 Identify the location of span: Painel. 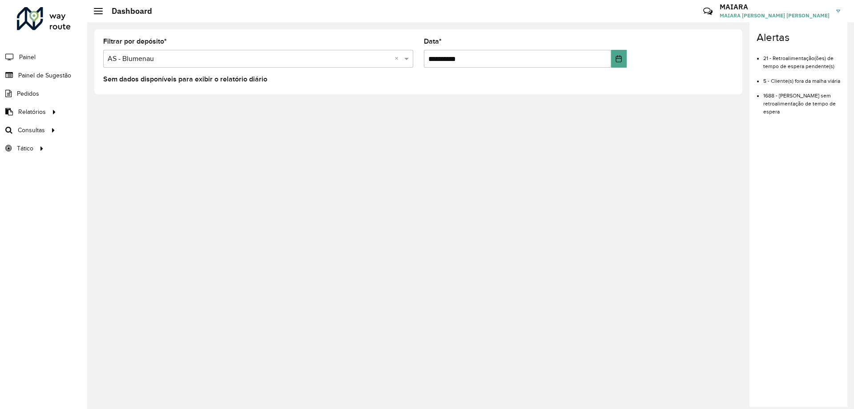
(27, 57).